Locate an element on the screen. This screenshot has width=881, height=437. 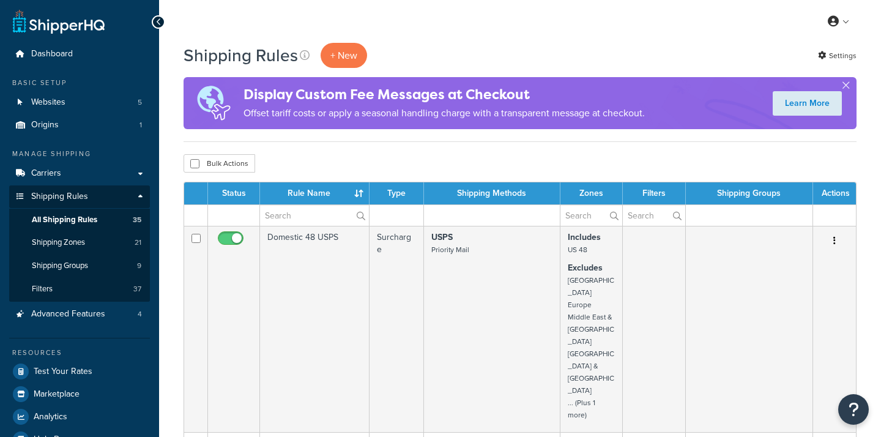
a: Shipping Groups 9 is located at coordinates (79, 265).